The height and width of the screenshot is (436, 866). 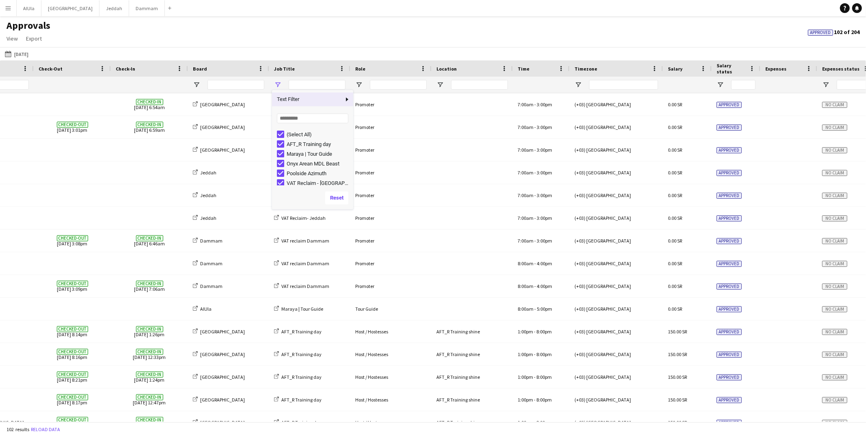 What do you see at coordinates (337, 198) in the screenshot?
I see `button: Reset` at bounding box center [337, 198].